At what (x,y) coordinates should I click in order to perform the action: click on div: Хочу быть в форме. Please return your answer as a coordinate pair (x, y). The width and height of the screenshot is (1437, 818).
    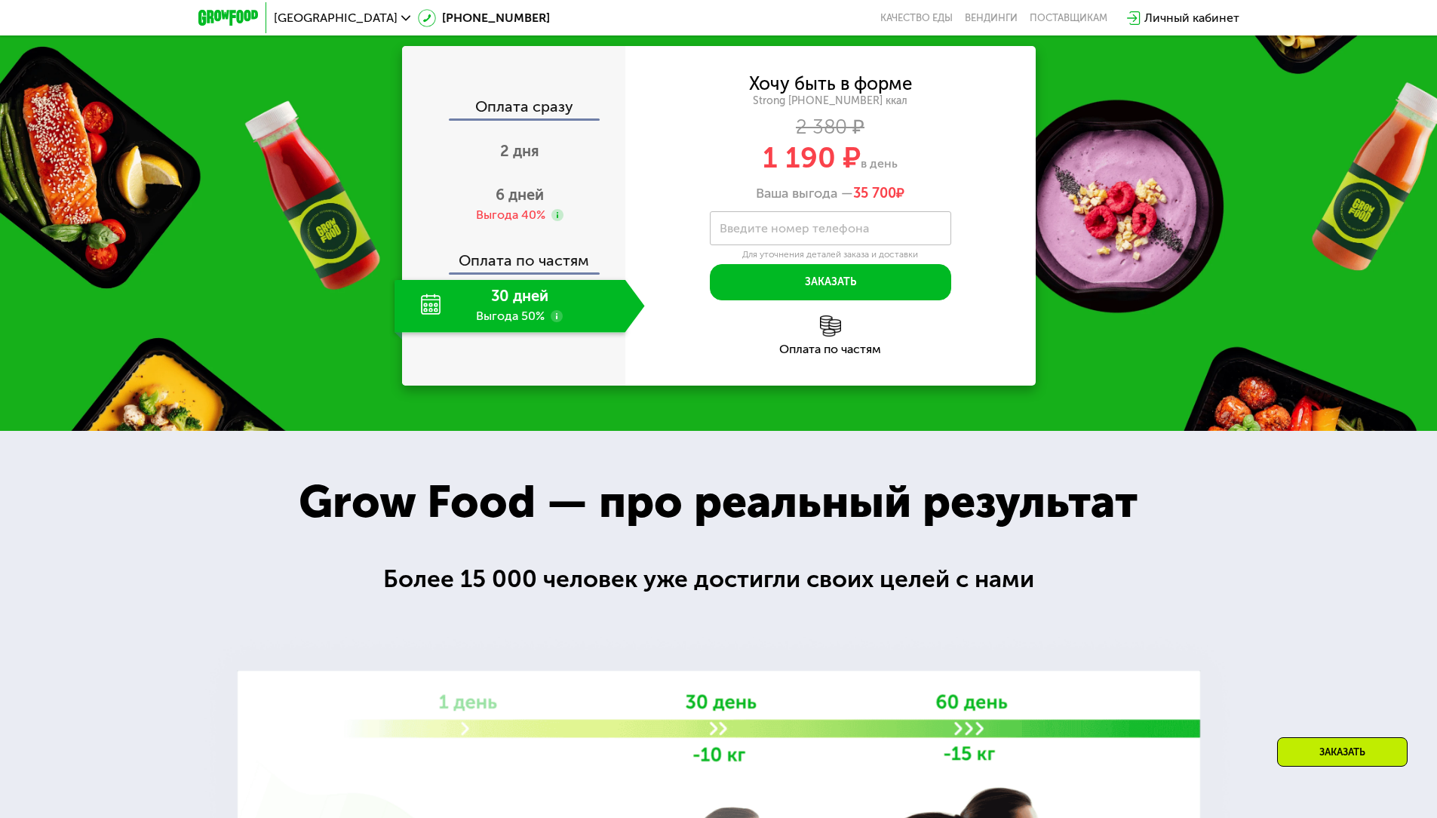
    Looking at the image, I should click on (831, 84).